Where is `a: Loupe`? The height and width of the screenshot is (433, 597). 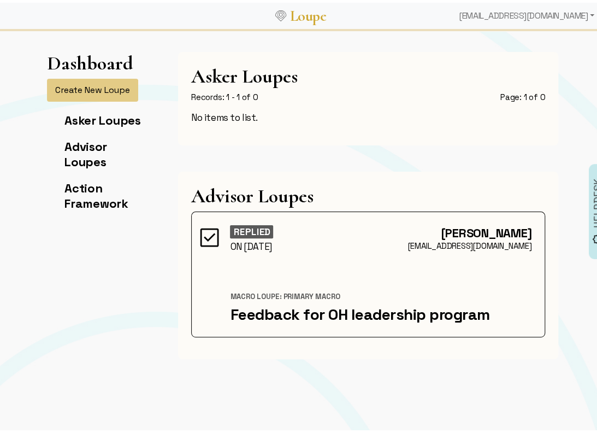 a: Loupe is located at coordinates (308, 13).